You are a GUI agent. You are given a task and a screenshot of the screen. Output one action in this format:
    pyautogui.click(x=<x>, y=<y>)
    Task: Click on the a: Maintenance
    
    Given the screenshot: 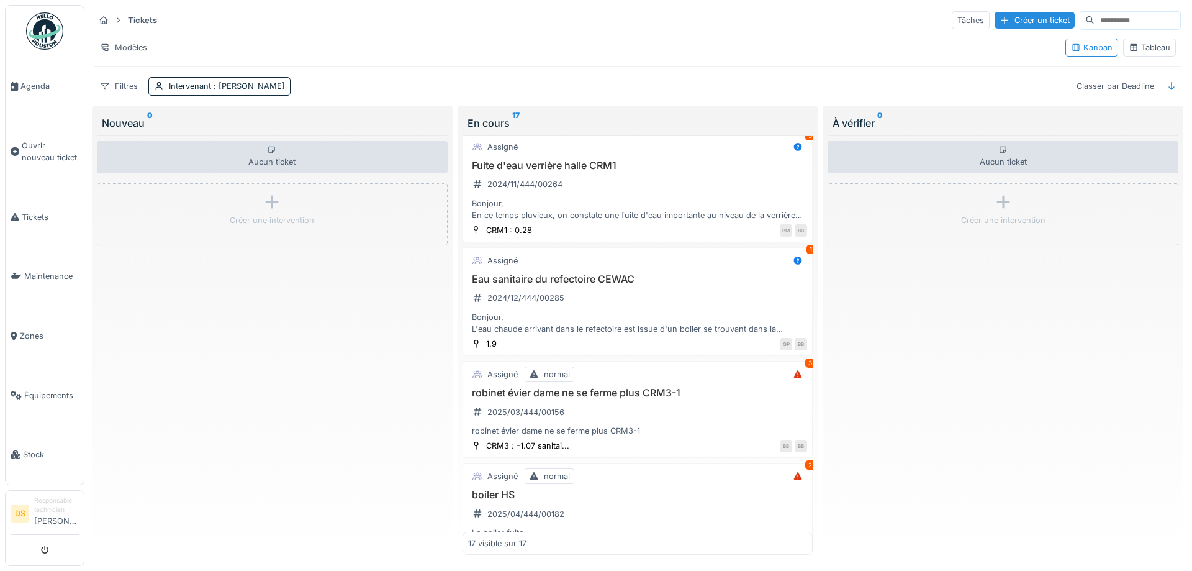 What is the action you would take?
    pyautogui.click(x=45, y=276)
    